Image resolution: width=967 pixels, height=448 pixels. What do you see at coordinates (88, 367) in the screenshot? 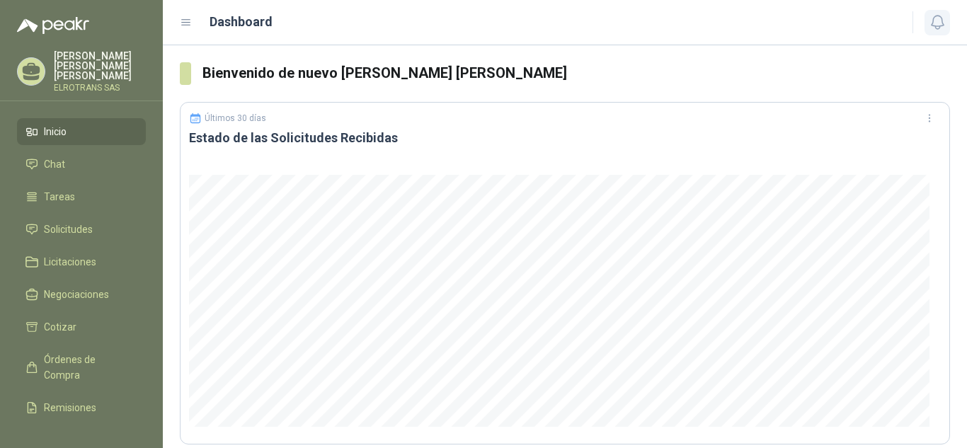
I see `span: Órdenes de Compra` at bounding box center [88, 367].